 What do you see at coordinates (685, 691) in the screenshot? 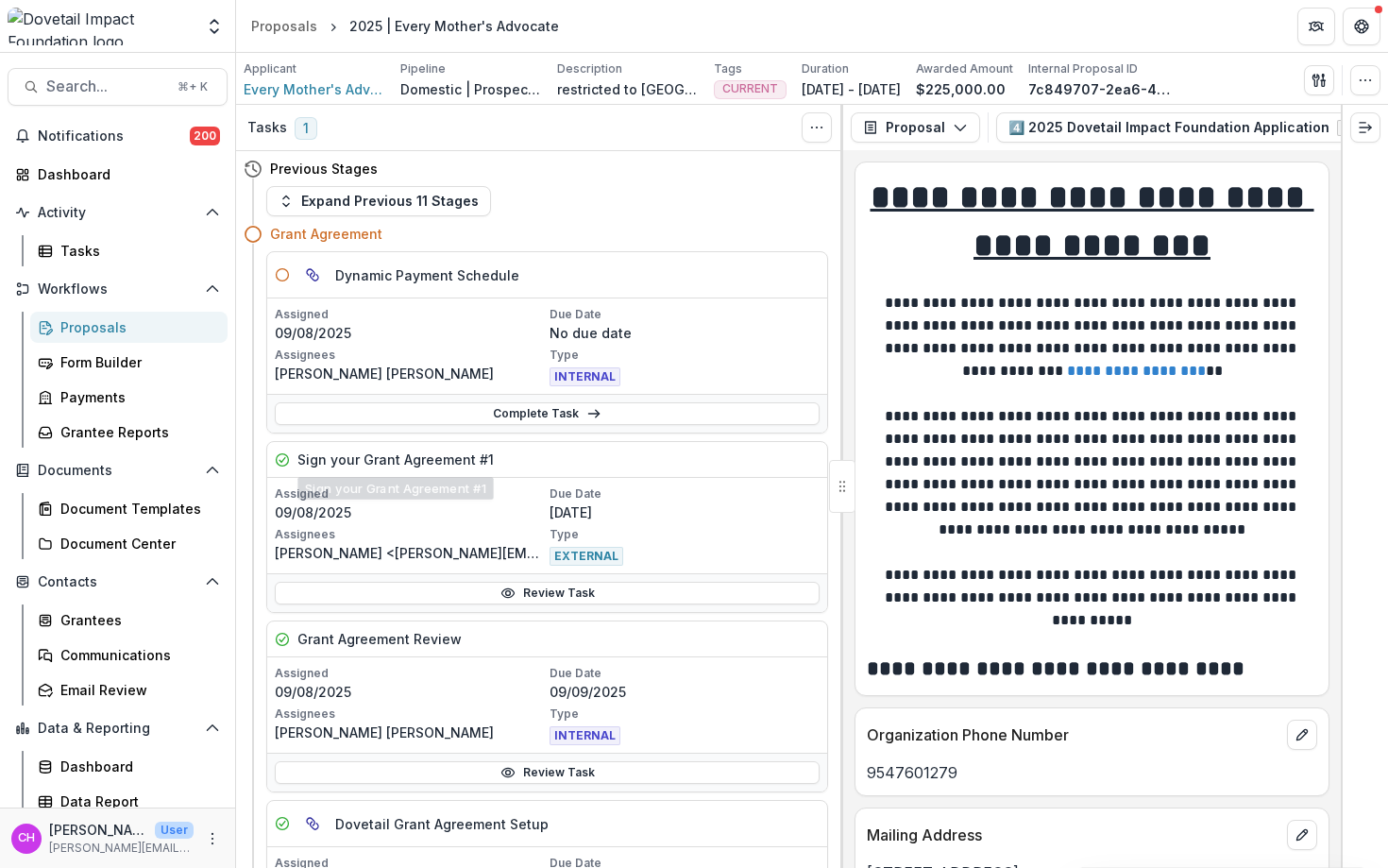
I see `p: 09/09/2025` at bounding box center [685, 691].